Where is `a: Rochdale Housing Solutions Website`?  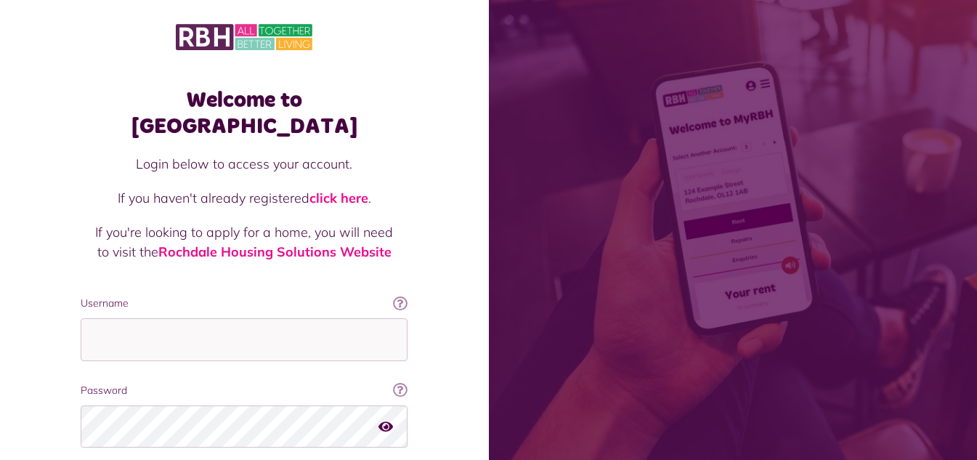
a: Rochdale Housing Solutions Website is located at coordinates (275, 251).